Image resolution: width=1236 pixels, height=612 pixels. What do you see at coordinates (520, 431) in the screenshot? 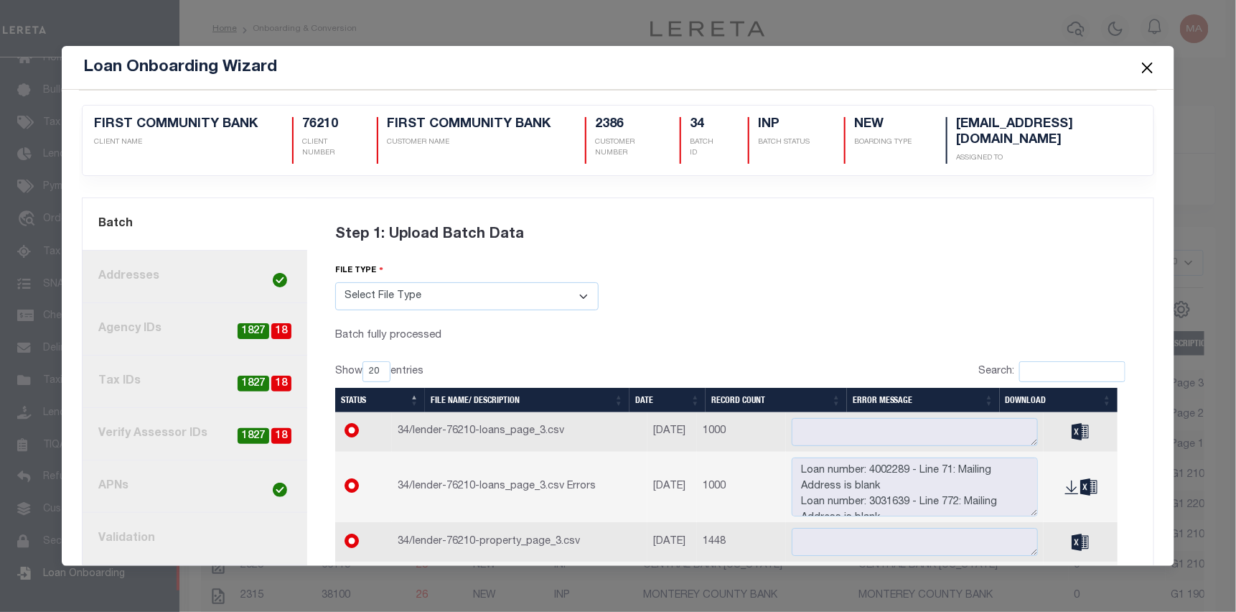
I see `td: 34/lender-76210-loans_page_3.csv` at bounding box center [520, 431].